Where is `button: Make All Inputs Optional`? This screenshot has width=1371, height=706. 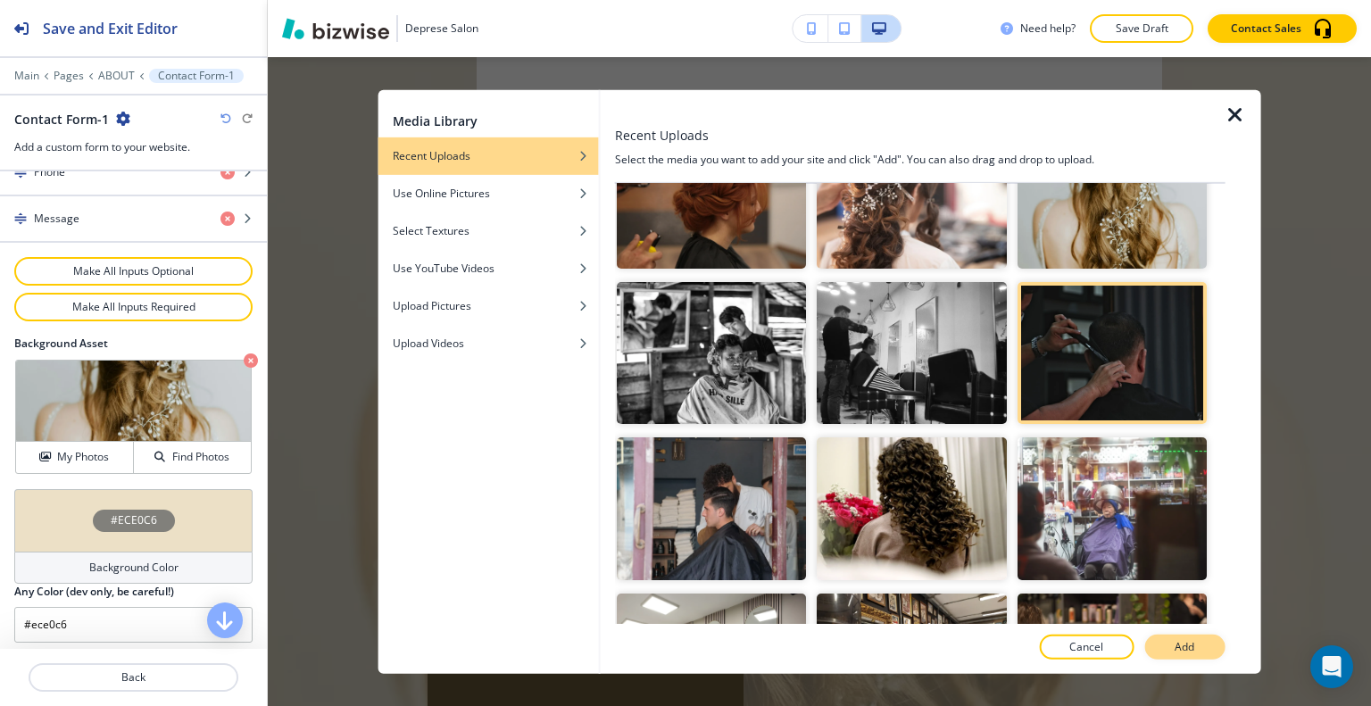
button: Make All Inputs Optional is located at coordinates (133, 271).